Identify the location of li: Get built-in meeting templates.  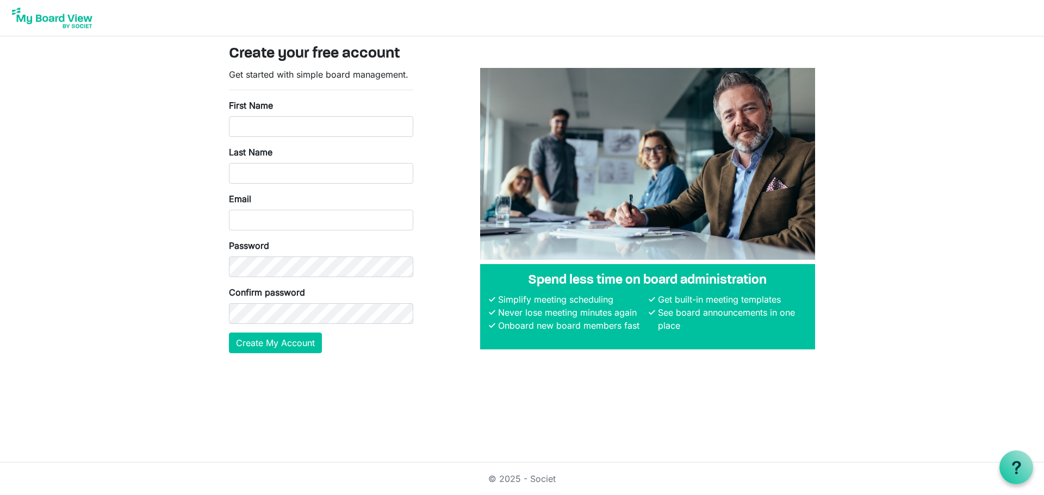
(731, 300).